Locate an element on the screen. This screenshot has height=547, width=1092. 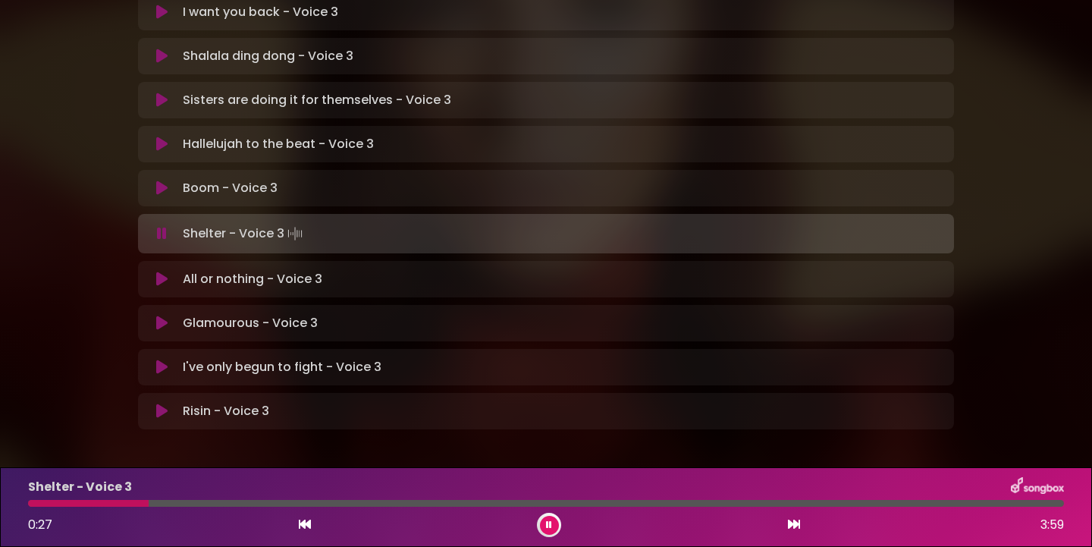
p: Risin - Voice 3 is located at coordinates (226, 411).